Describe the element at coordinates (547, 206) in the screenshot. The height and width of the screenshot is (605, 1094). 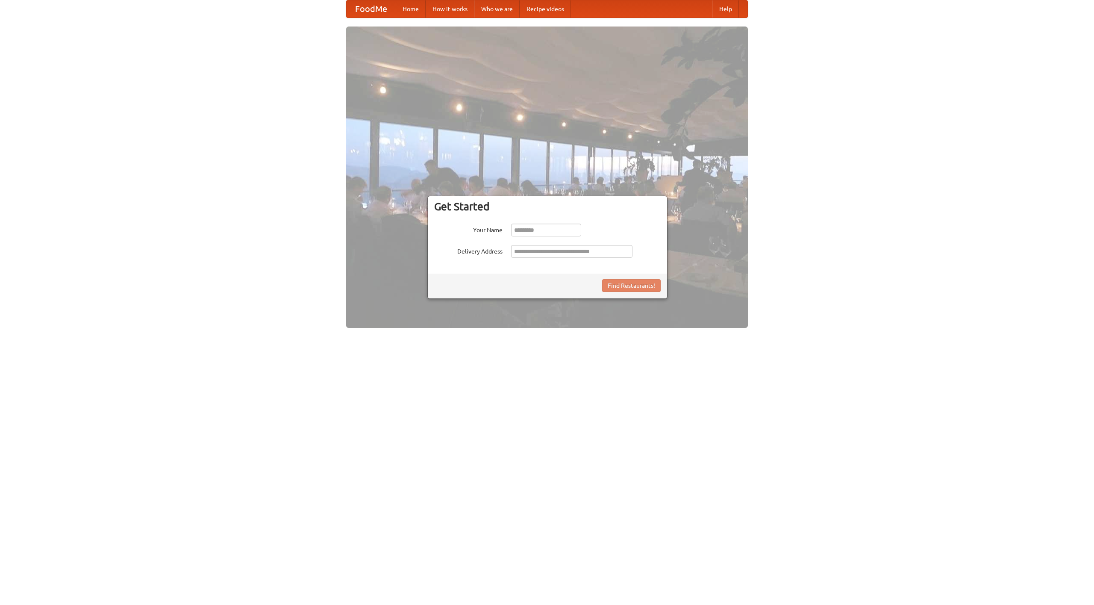
I see `h3: Get Started` at that location.